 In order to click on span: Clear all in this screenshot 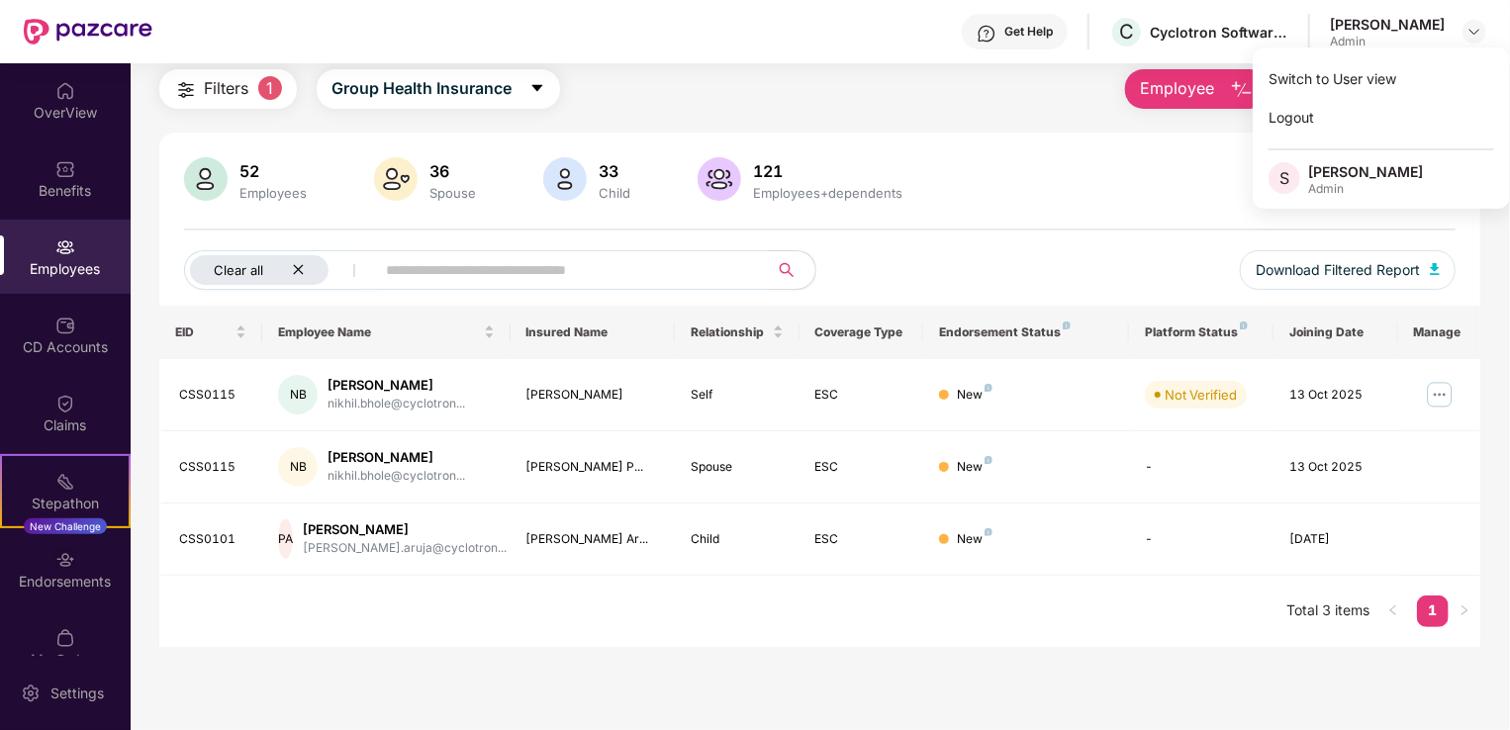, I will do `click(239, 270)`.